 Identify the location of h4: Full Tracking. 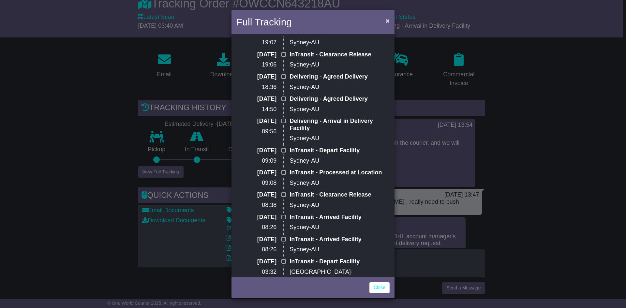
(264, 22).